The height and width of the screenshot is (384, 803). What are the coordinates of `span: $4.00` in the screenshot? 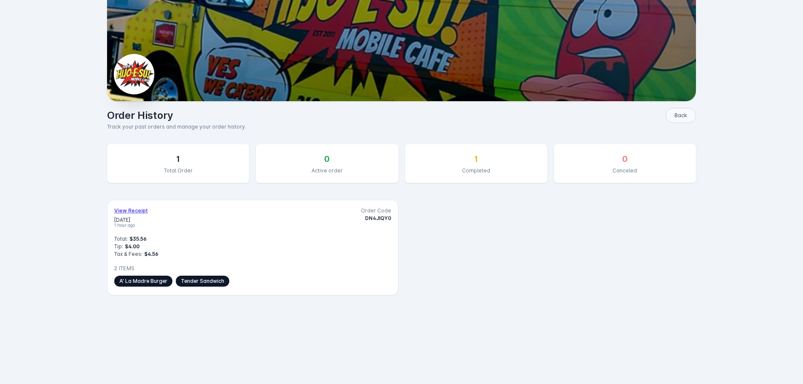 It's located at (132, 247).